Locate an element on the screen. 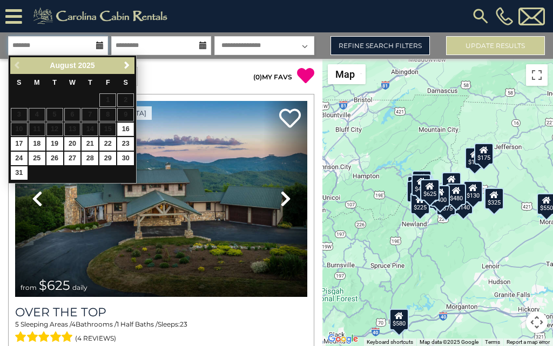 This screenshot has height=346, width=553. span: Thursday is located at coordinates (90, 83).